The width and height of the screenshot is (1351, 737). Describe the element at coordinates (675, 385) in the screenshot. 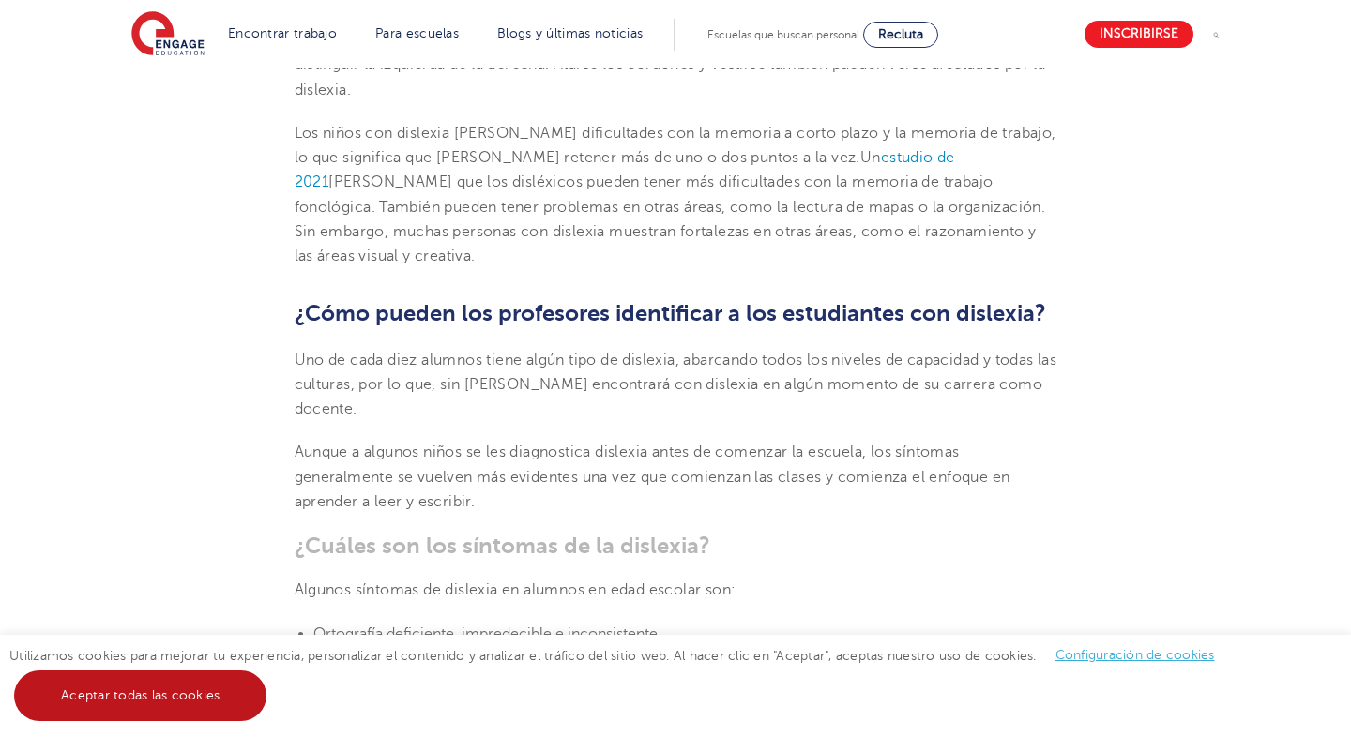

I see `font: Uno de cada diez alumnos tiene algún tipo de dislexia, abarcando todos los niveles de capacidad y...` at that location.